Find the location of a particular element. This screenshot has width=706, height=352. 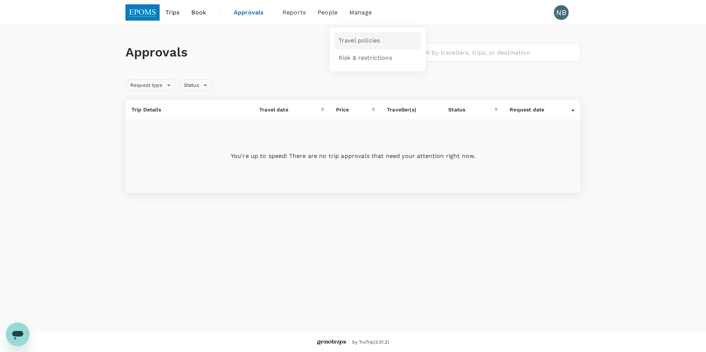

span: Book is located at coordinates (199, 13).